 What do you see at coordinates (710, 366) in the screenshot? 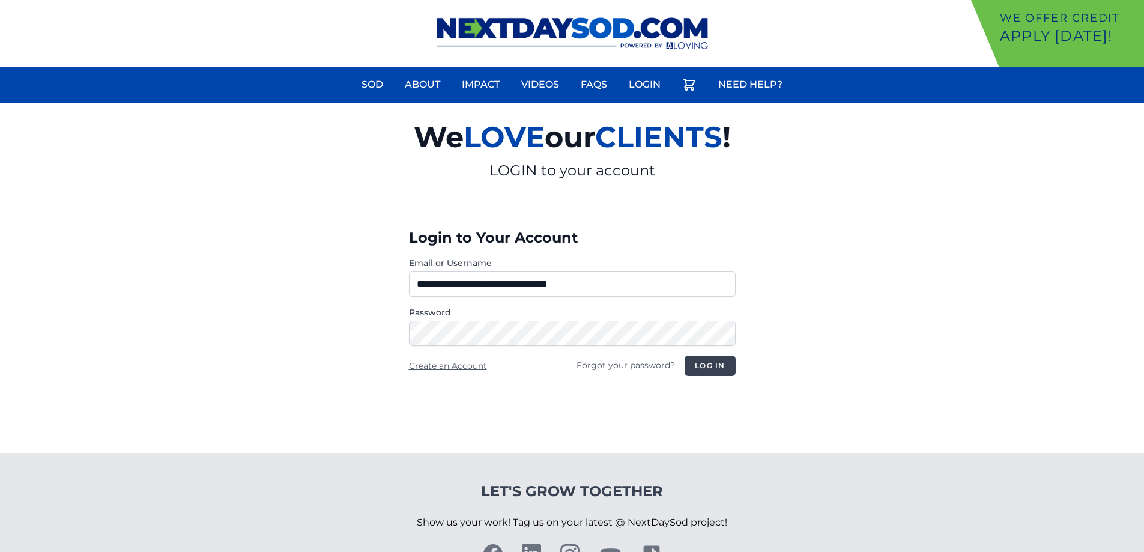
I see `button: Log in` at bounding box center [710, 366].